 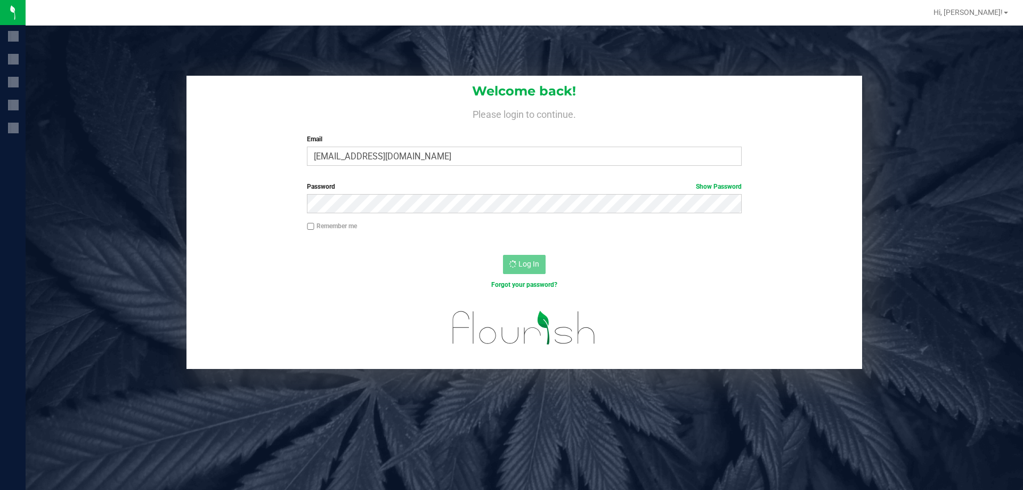 I want to click on span: Password, so click(x=321, y=187).